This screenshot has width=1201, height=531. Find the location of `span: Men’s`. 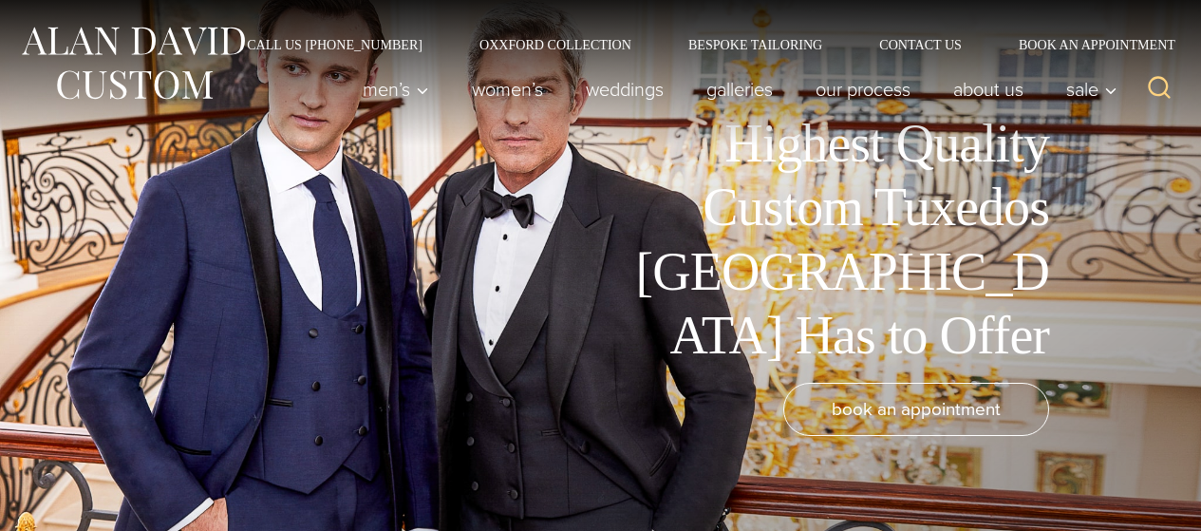

span: Men’s is located at coordinates (396, 89).